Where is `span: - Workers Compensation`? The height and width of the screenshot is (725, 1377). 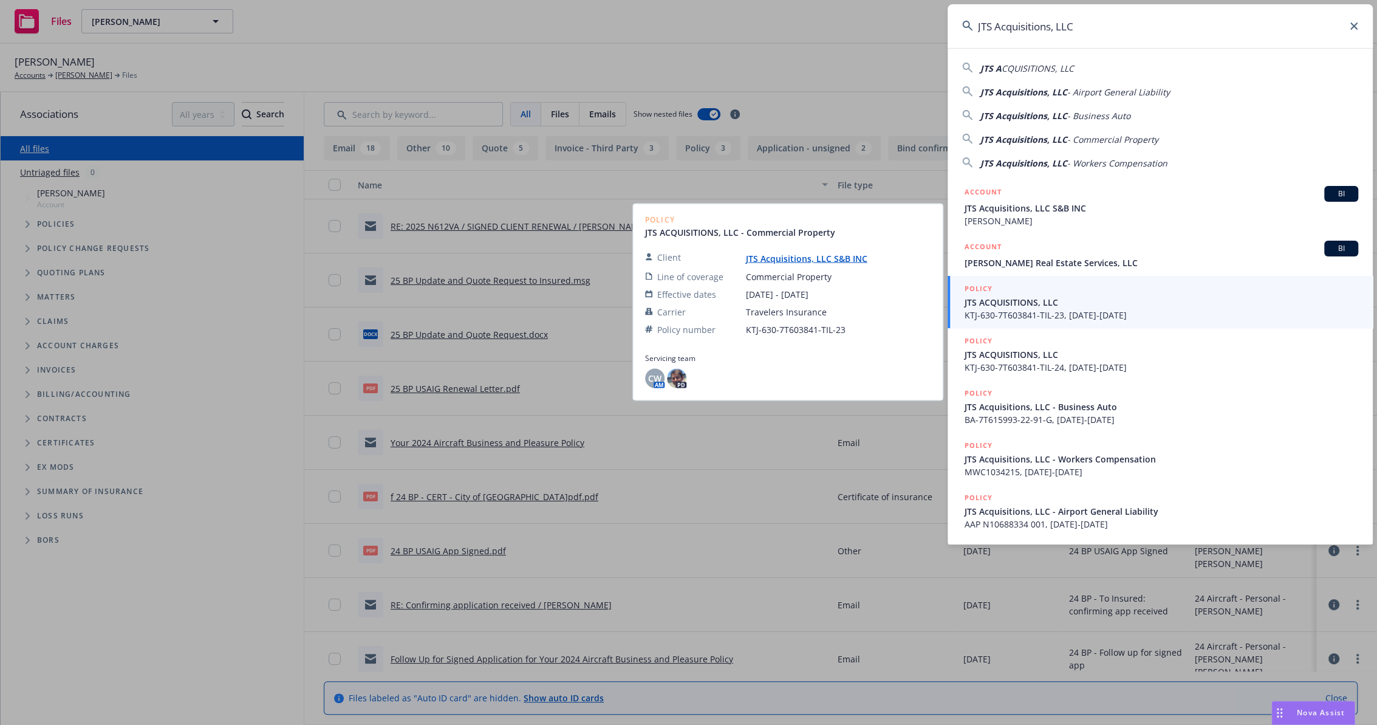 span: - Workers Compensation is located at coordinates (1117, 163).